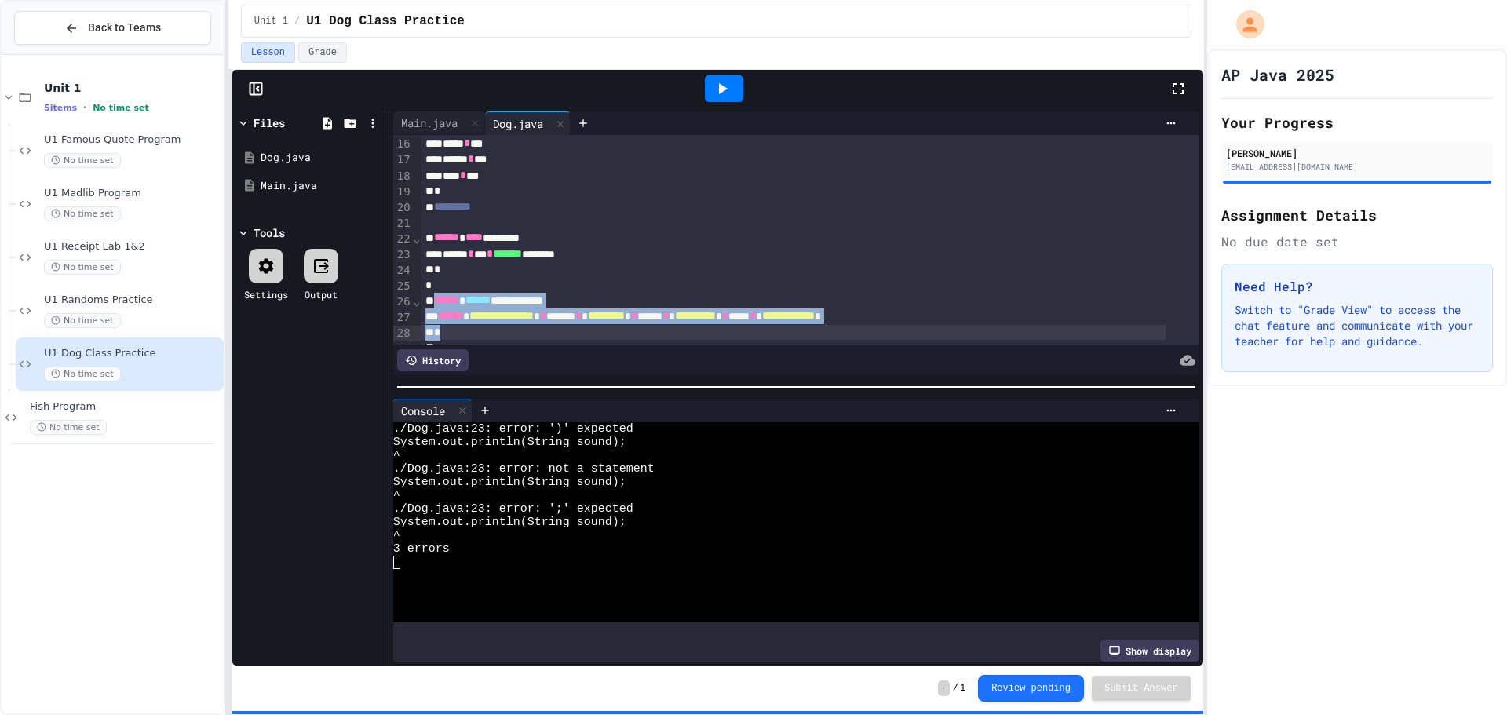 The width and height of the screenshot is (1507, 715). I want to click on button: Back to Teams, so click(112, 27).